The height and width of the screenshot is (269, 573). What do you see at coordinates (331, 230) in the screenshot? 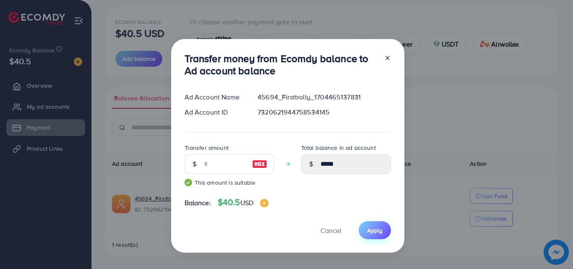
I see `span: Cancel` at bounding box center [331, 230].